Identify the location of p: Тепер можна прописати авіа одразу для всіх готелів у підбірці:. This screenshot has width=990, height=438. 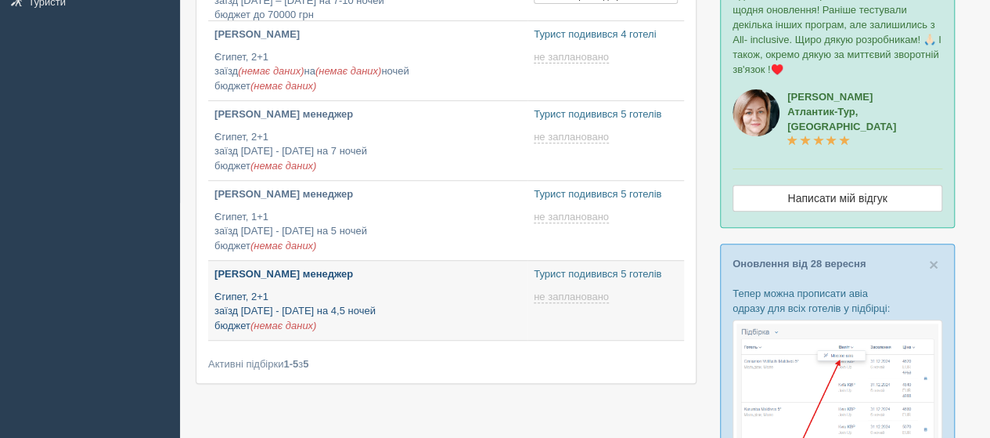
(838, 301).